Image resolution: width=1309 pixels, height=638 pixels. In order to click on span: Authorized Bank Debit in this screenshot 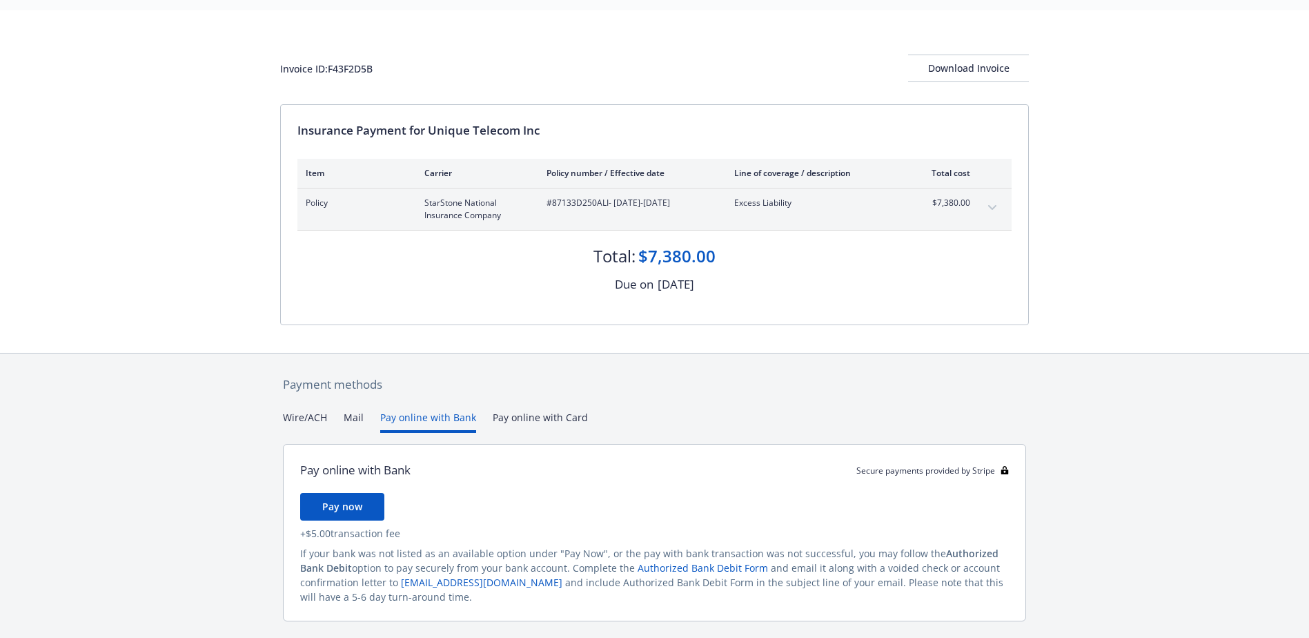, I will do `click(649, 560)`.